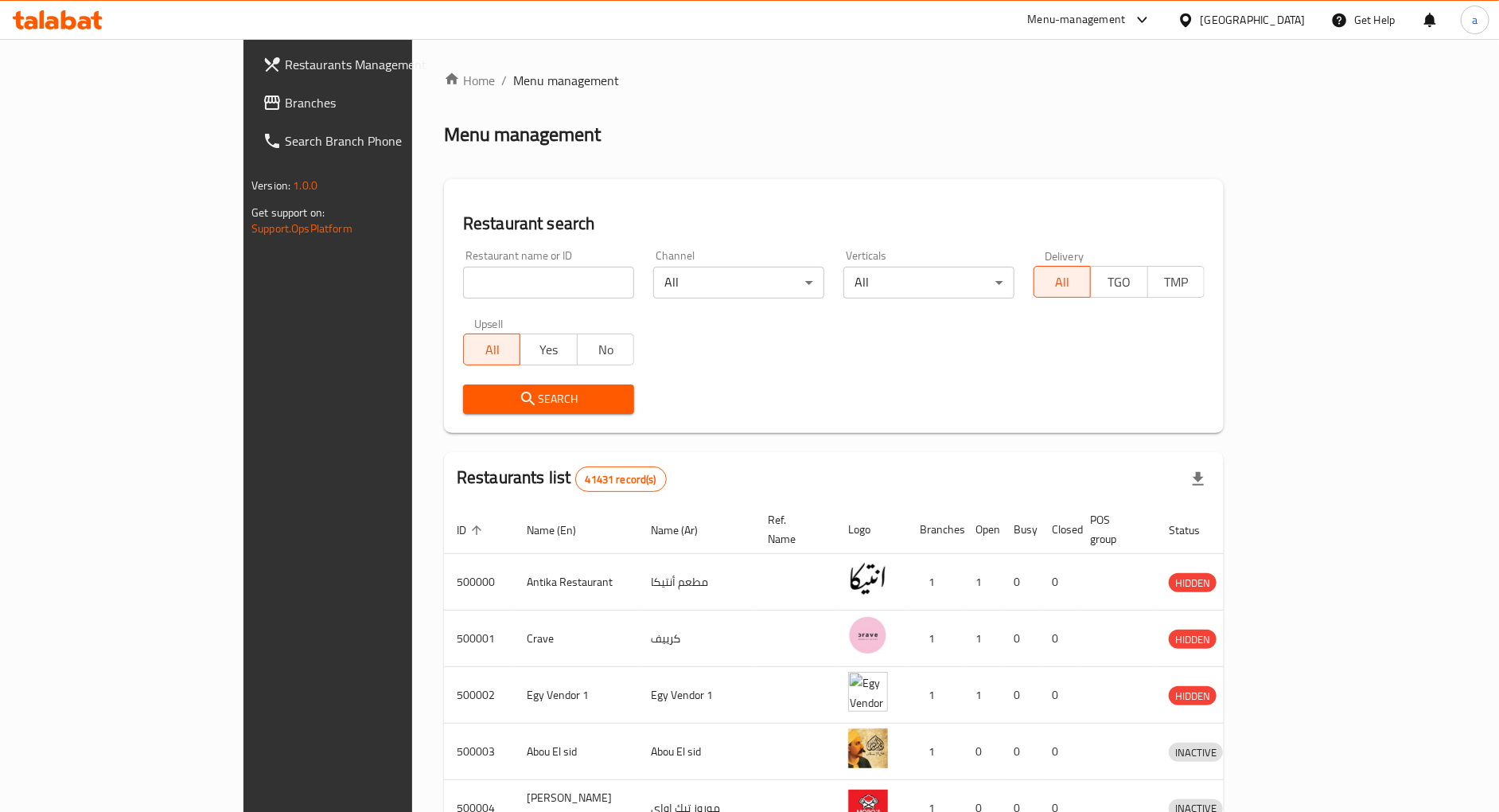 Image resolution: width=1499 pixels, height=812 pixels. I want to click on button: No, so click(606, 350).